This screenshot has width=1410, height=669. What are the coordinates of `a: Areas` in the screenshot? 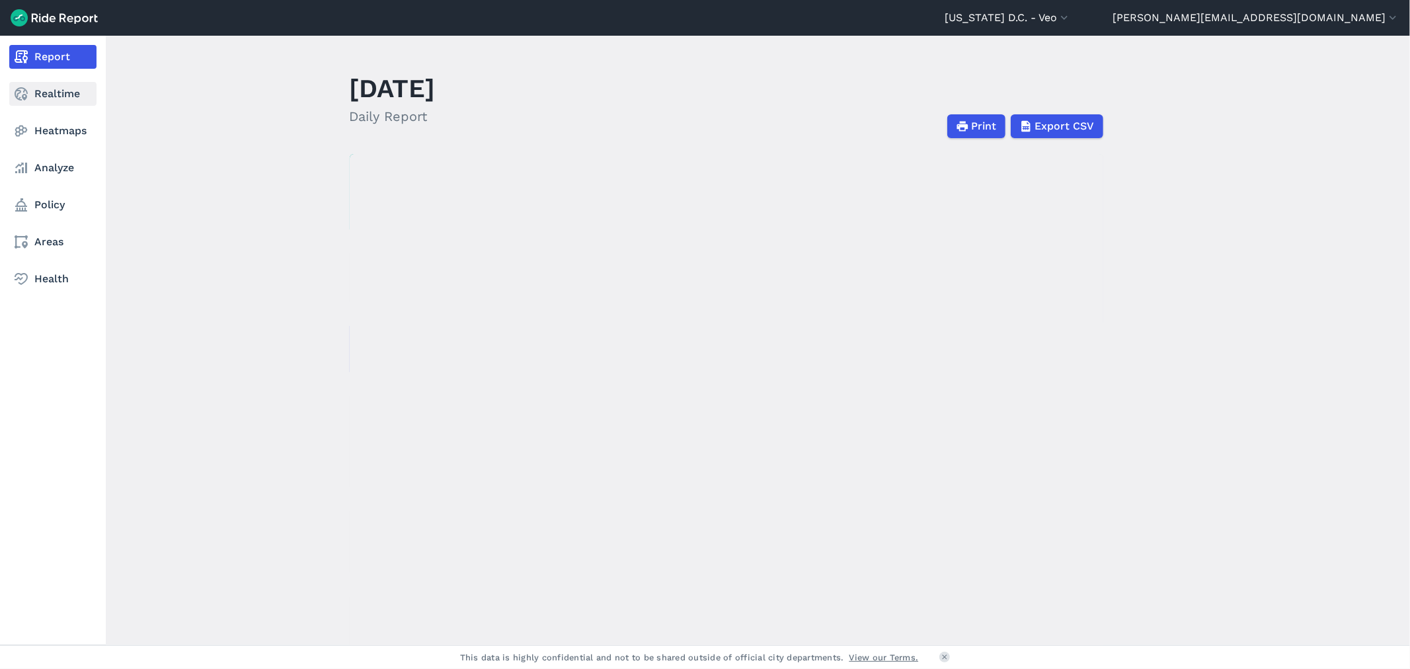 It's located at (53, 242).